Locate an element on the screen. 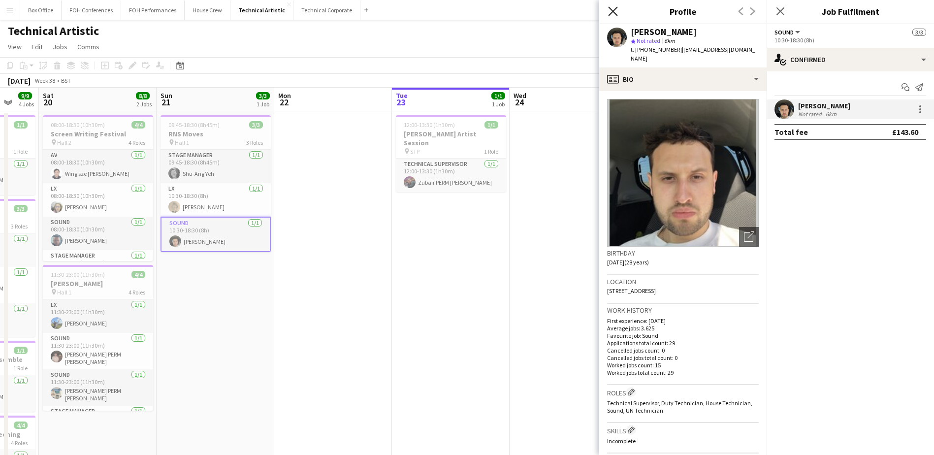 The width and height of the screenshot is (934, 455). img: Crew avatar or photo is located at coordinates (683, 173).